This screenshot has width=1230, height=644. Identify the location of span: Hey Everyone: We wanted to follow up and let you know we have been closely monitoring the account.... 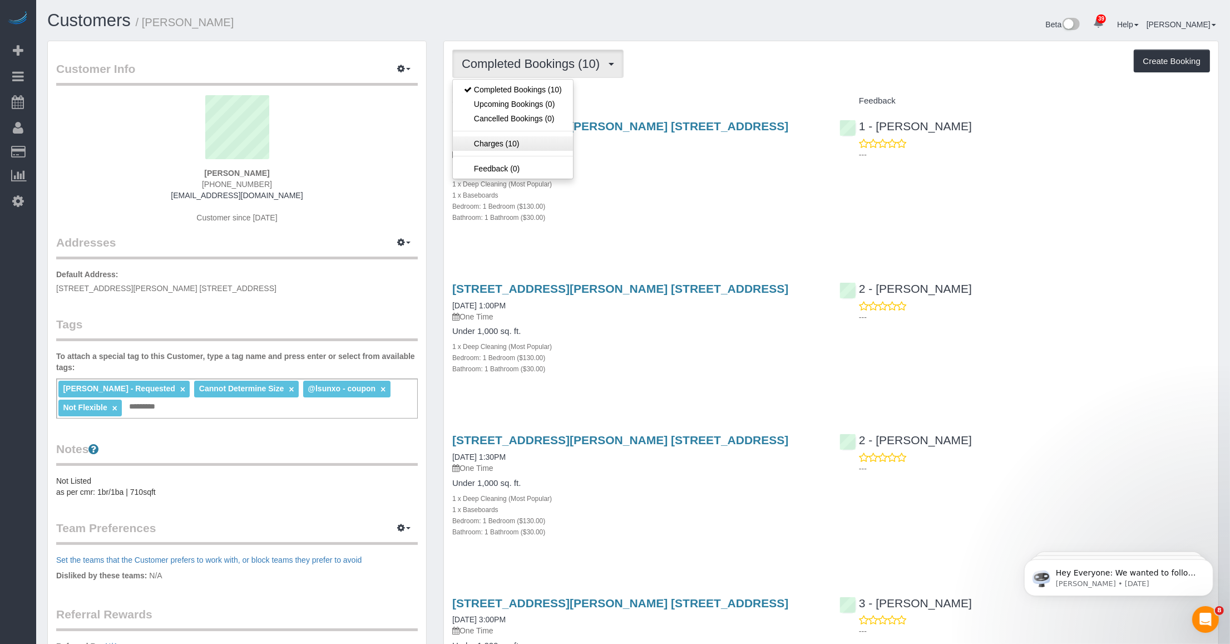
(119, 92).